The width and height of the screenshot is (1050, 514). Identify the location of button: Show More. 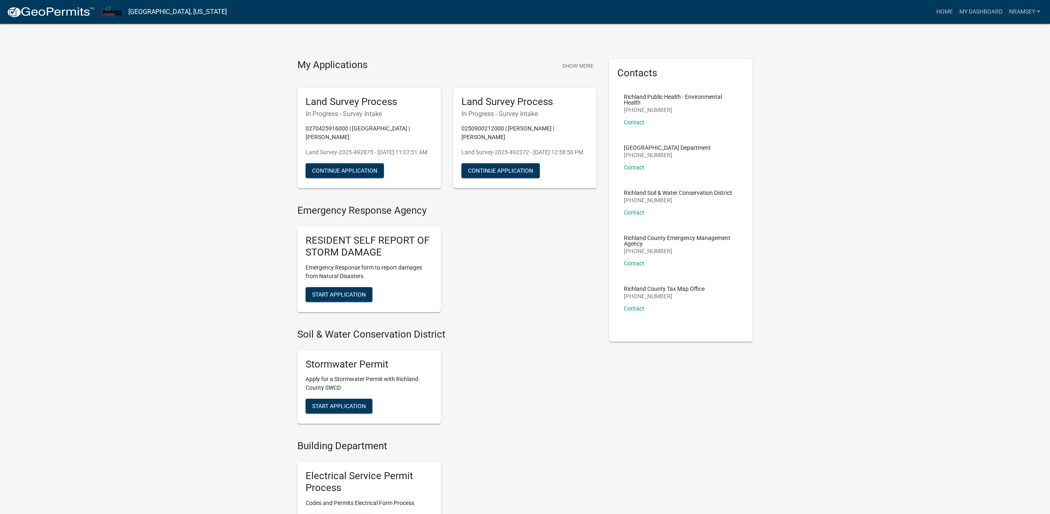
(578, 66).